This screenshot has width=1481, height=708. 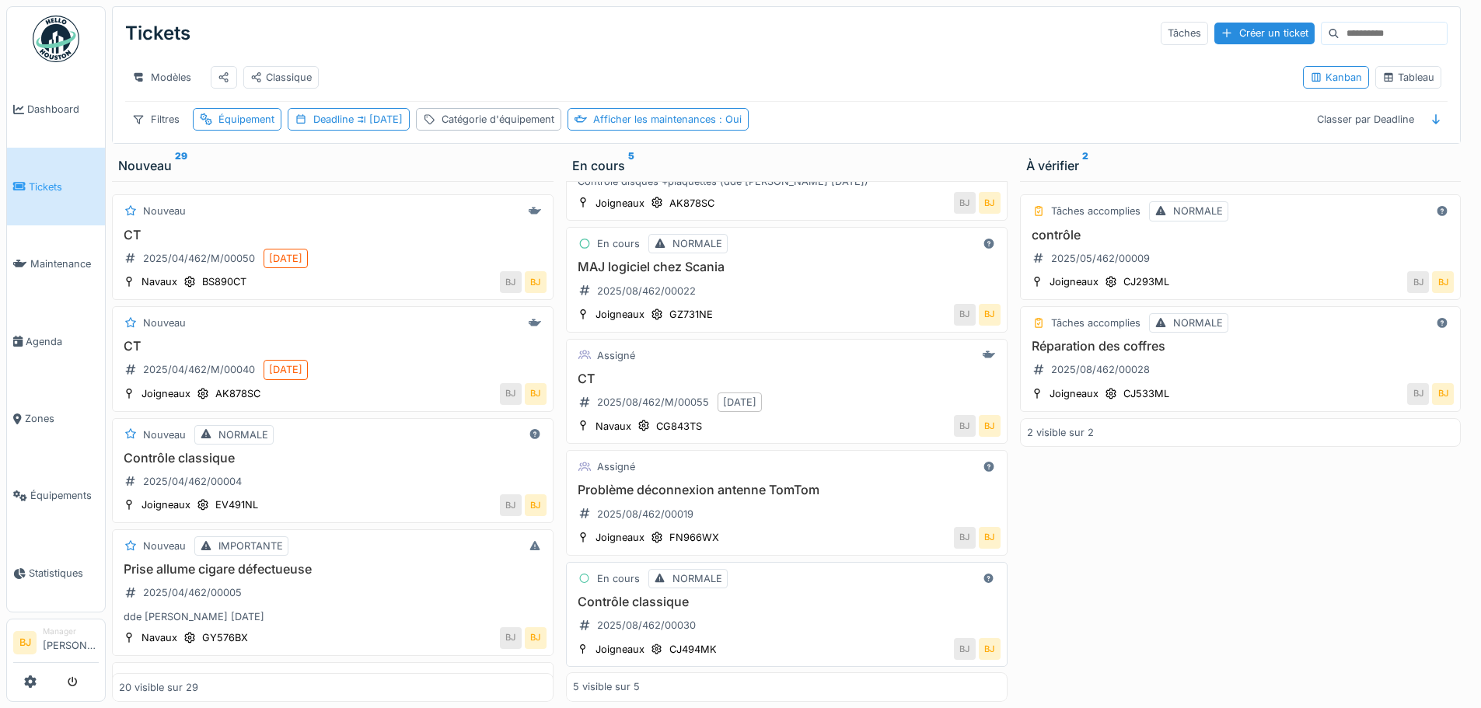 I want to click on li: BJ, so click(x=25, y=643).